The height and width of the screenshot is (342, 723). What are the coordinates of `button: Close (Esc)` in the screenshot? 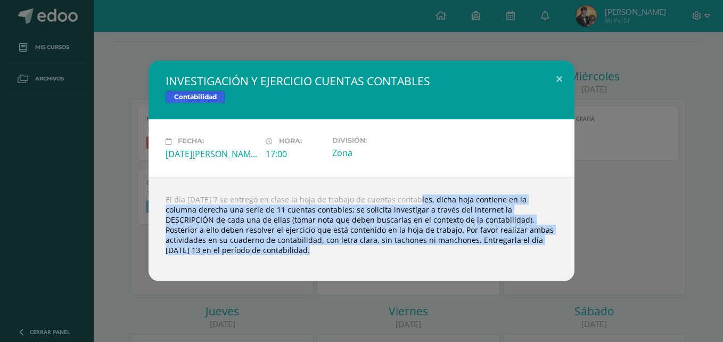 It's located at (559, 79).